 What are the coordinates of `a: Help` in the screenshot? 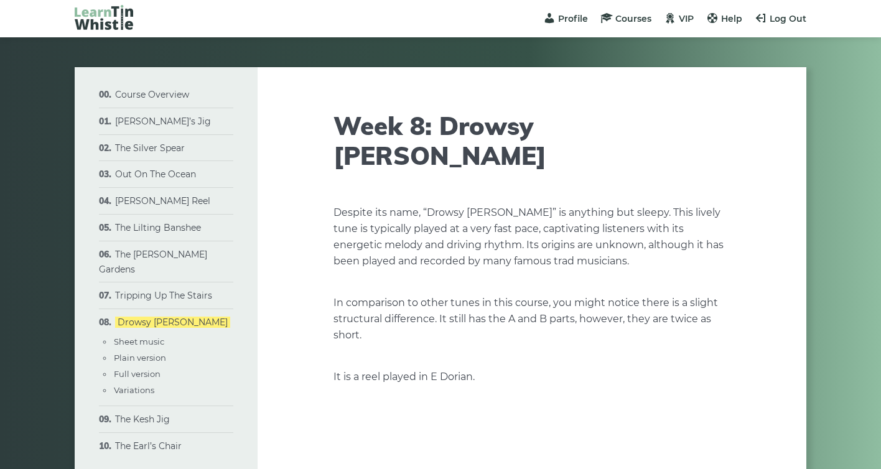 It's located at (724, 19).